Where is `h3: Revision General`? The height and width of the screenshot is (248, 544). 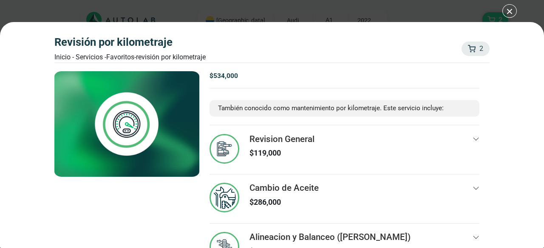 h3: Revision General is located at coordinates (282, 139).